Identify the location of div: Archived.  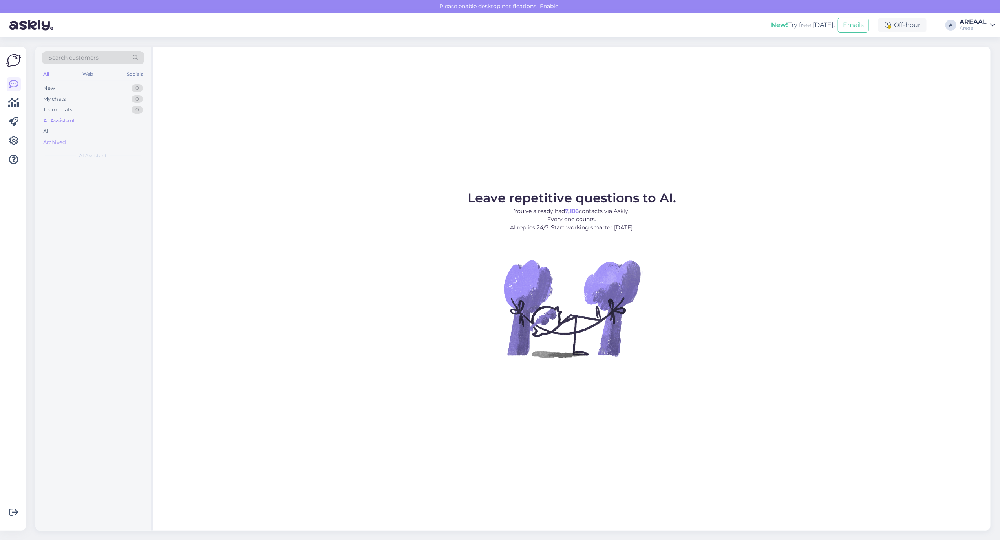
(55, 142).